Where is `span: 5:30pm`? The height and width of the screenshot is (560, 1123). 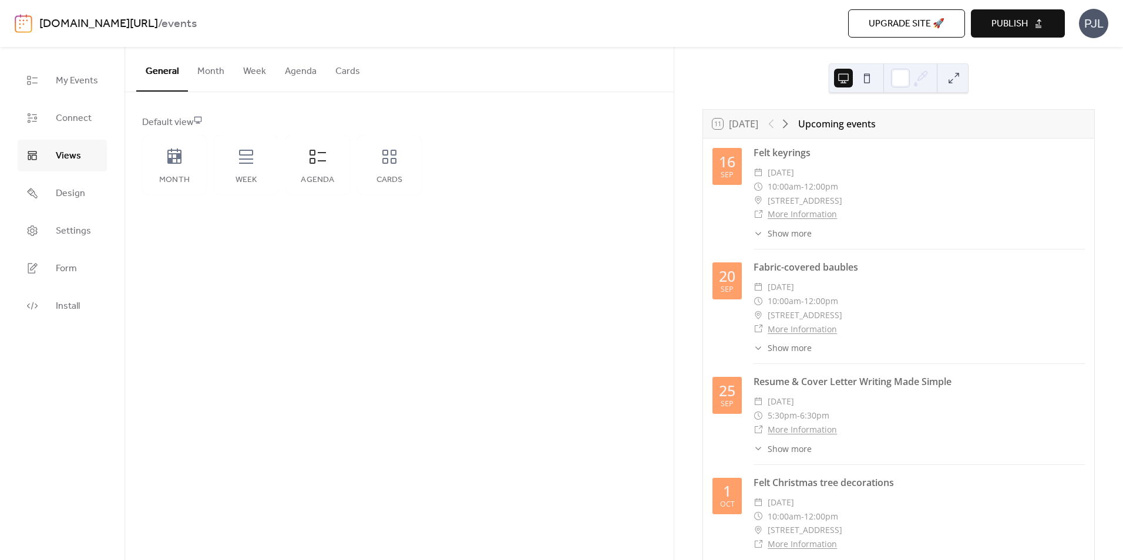
span: 5:30pm is located at coordinates (782, 416).